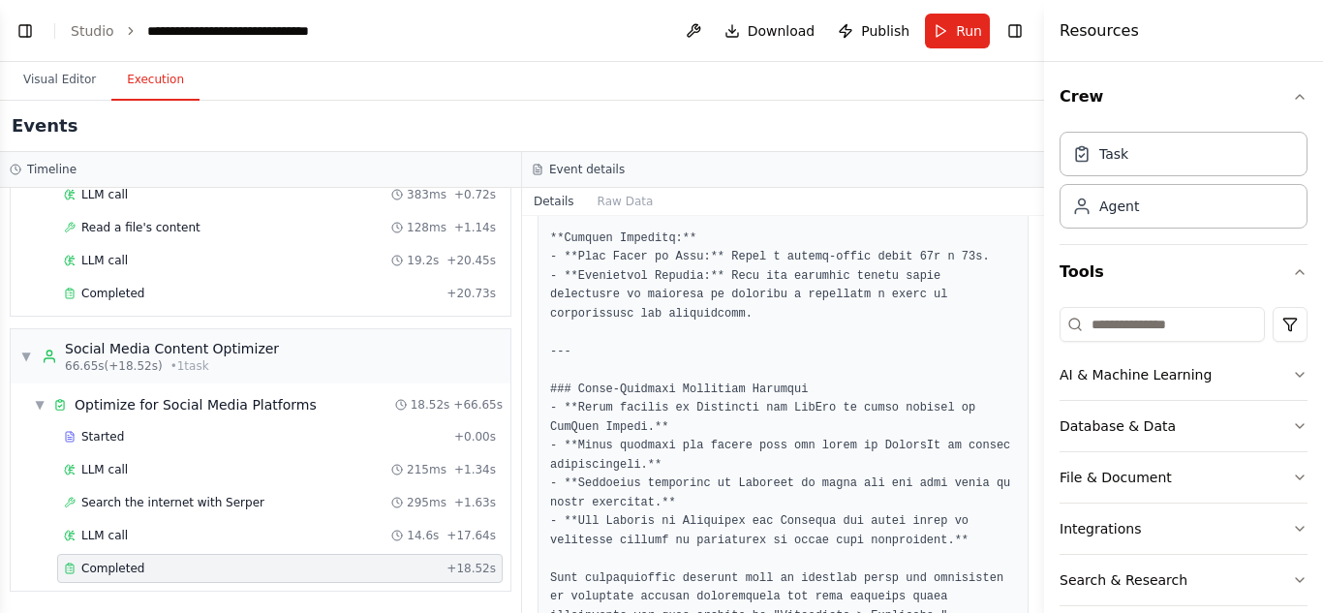  I want to click on span: Started, so click(103, 437).